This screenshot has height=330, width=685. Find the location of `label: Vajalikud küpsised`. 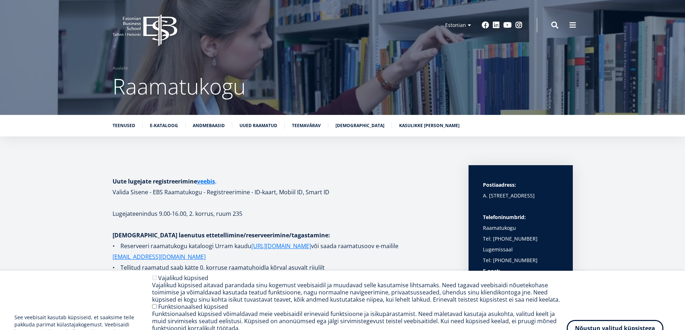

label: Vajalikud küpsised is located at coordinates (183, 278).